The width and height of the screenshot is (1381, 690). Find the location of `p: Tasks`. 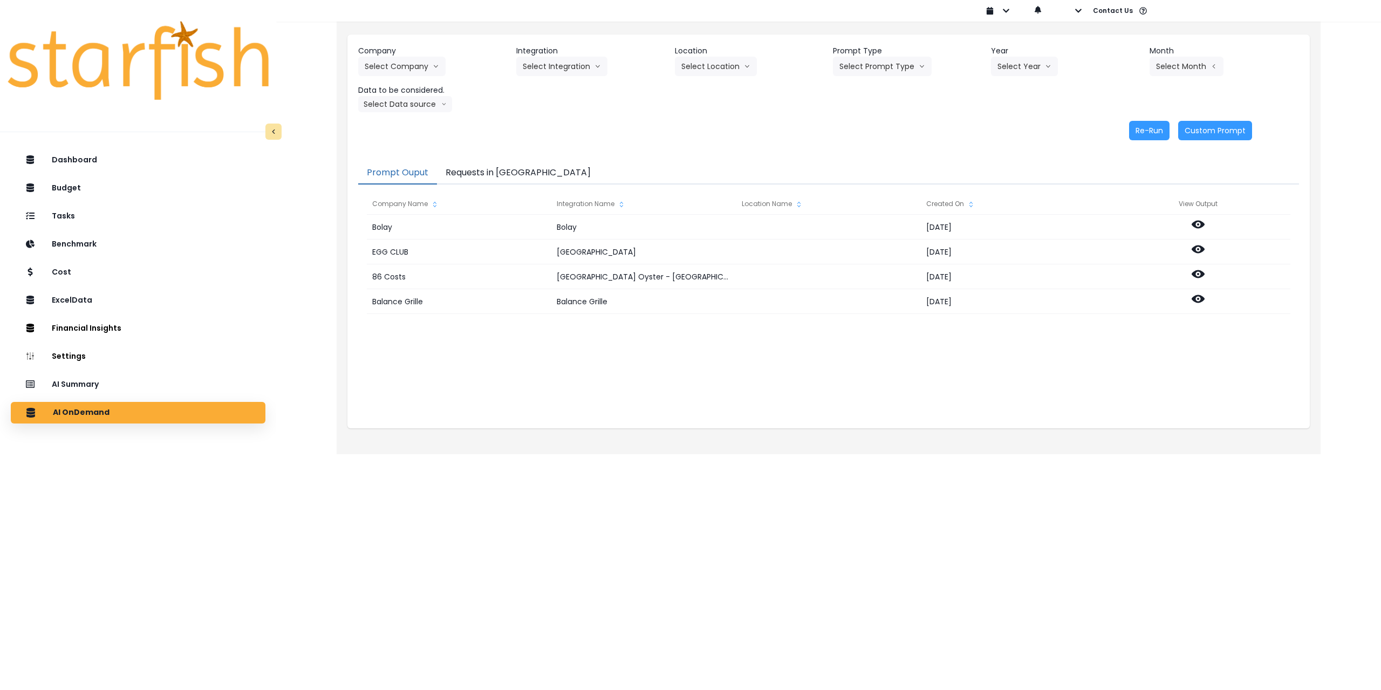

p: Tasks is located at coordinates (63, 216).